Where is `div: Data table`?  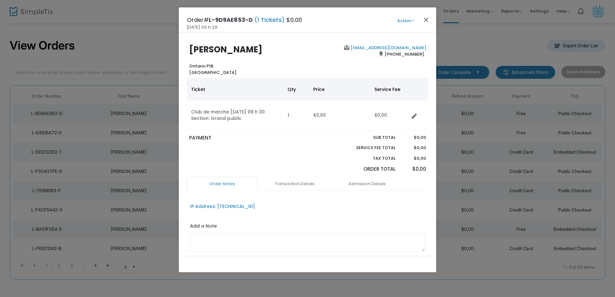 div: Data table is located at coordinates (307, 104).